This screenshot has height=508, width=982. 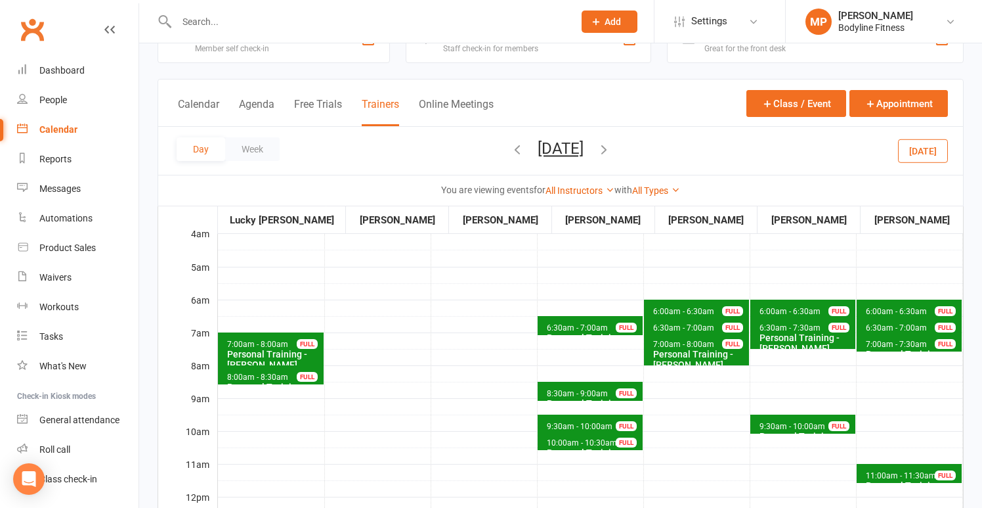 What do you see at coordinates (59, 307) in the screenshot?
I see `div: Workouts` at bounding box center [59, 307].